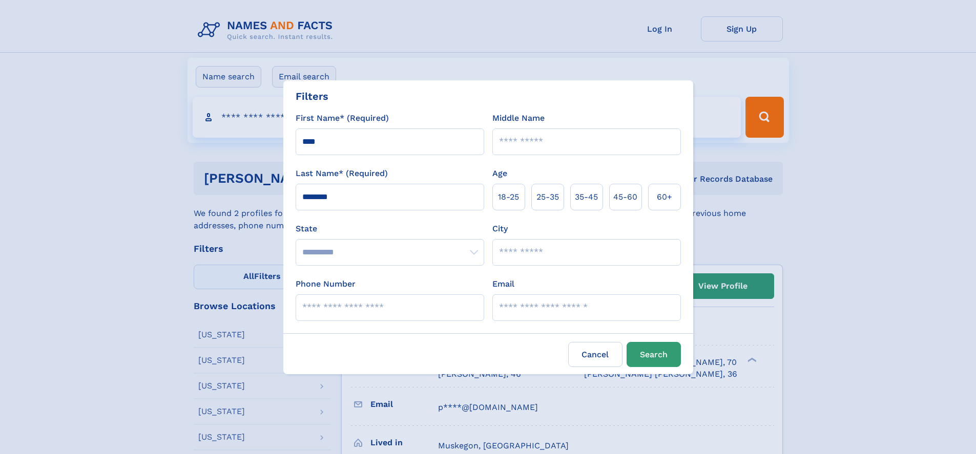 Image resolution: width=976 pixels, height=454 pixels. I want to click on label: Phone Number, so click(325, 284).